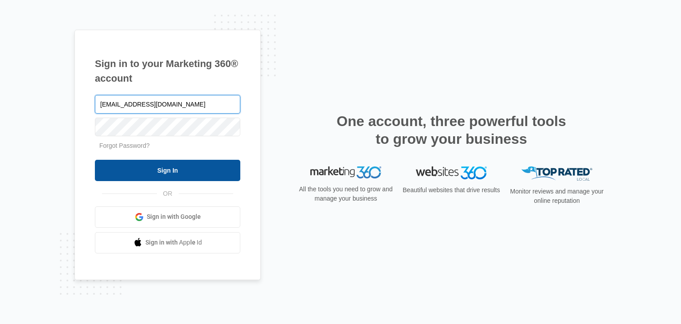  What do you see at coordinates (451, 190) in the screenshot?
I see `p: Beautiful websites that drive results` at bounding box center [451, 190].